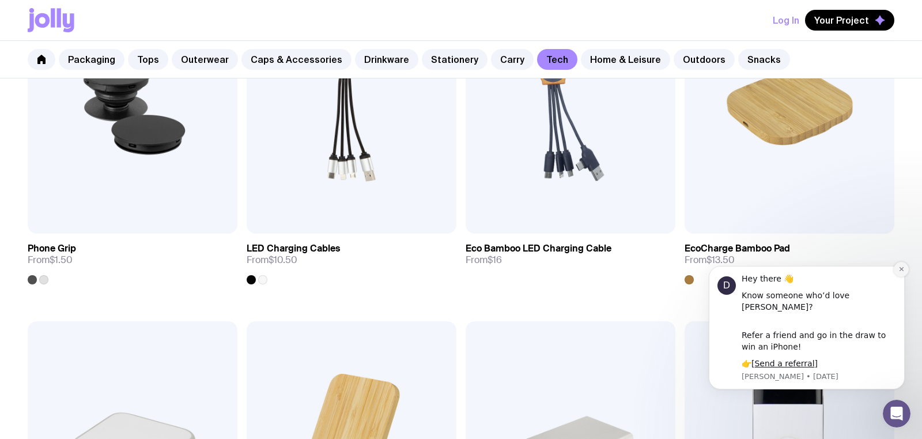  I want to click on div: Refer a friend and go in the draw to win an iPhone!, so click(127, 75).